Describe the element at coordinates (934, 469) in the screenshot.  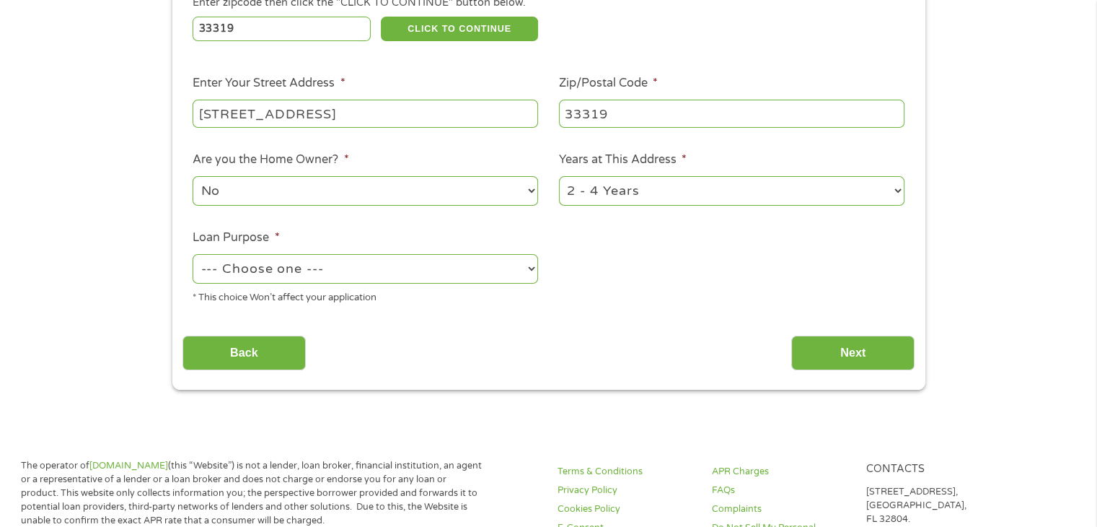
I see `h4: Contacts` at that location.